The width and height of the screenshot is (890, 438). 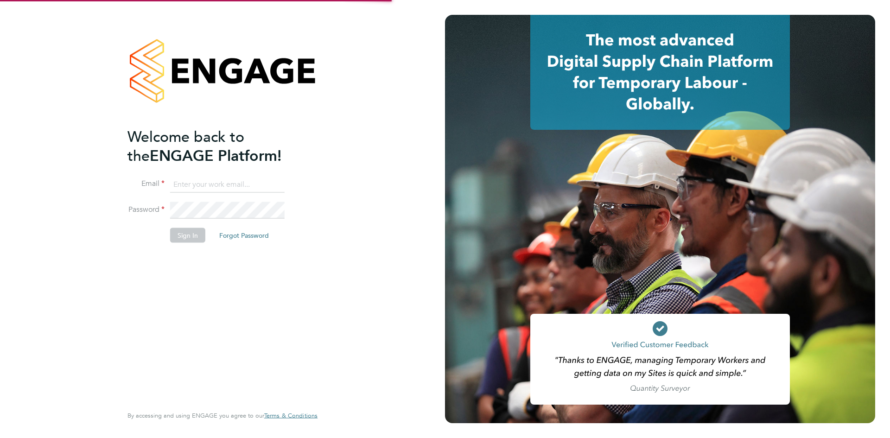 What do you see at coordinates (227, 185) in the screenshot?
I see `input: Enter your work email...` at bounding box center [227, 185].